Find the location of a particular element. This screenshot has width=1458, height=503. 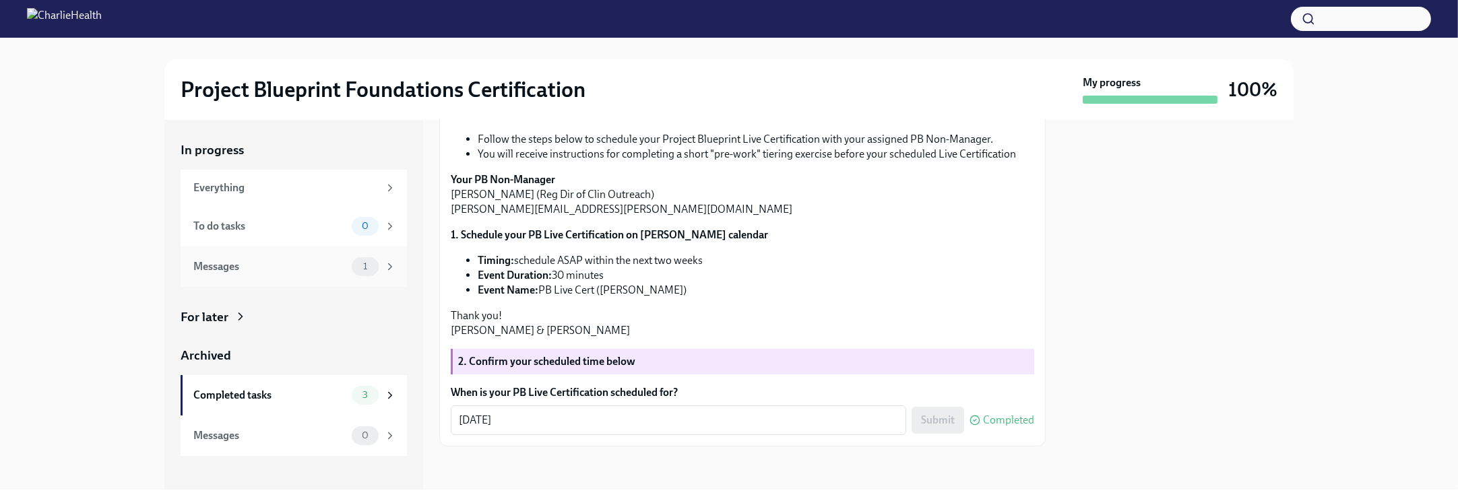

div: Everything is located at coordinates (286, 188).